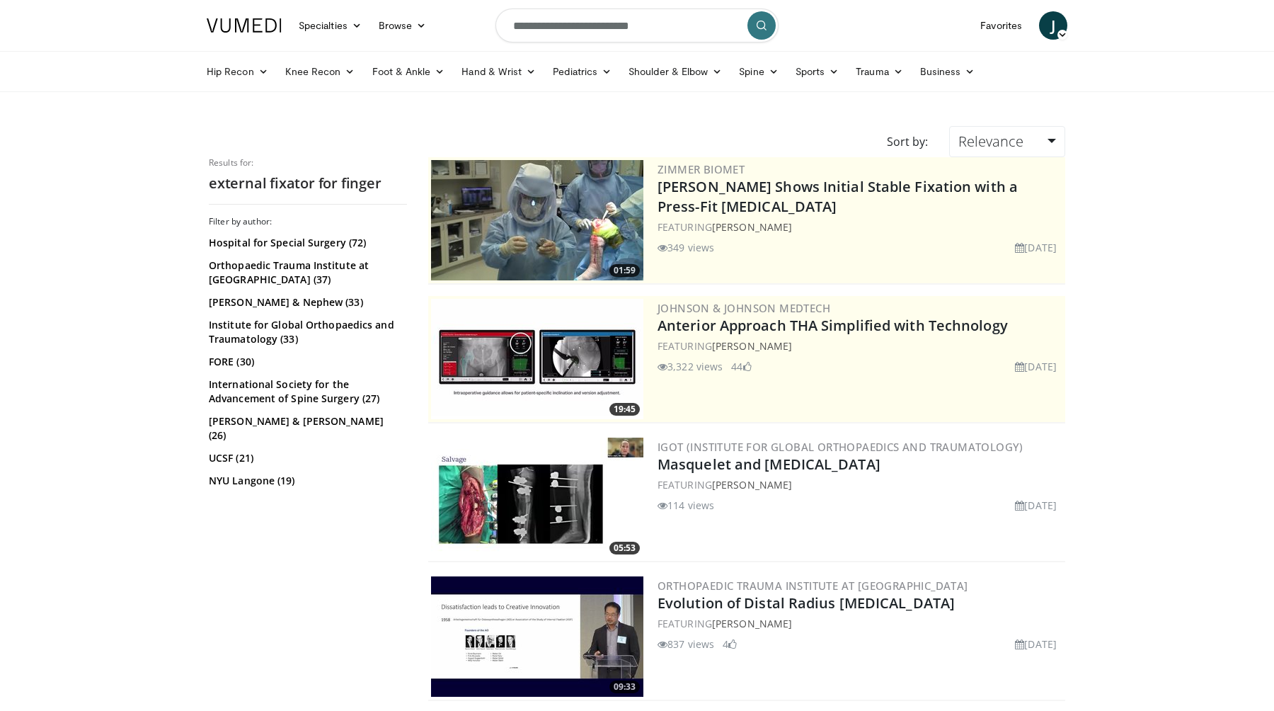 The image size is (1274, 711). Describe the element at coordinates (537, 636) in the screenshot. I see `a: 09:33` at that location.